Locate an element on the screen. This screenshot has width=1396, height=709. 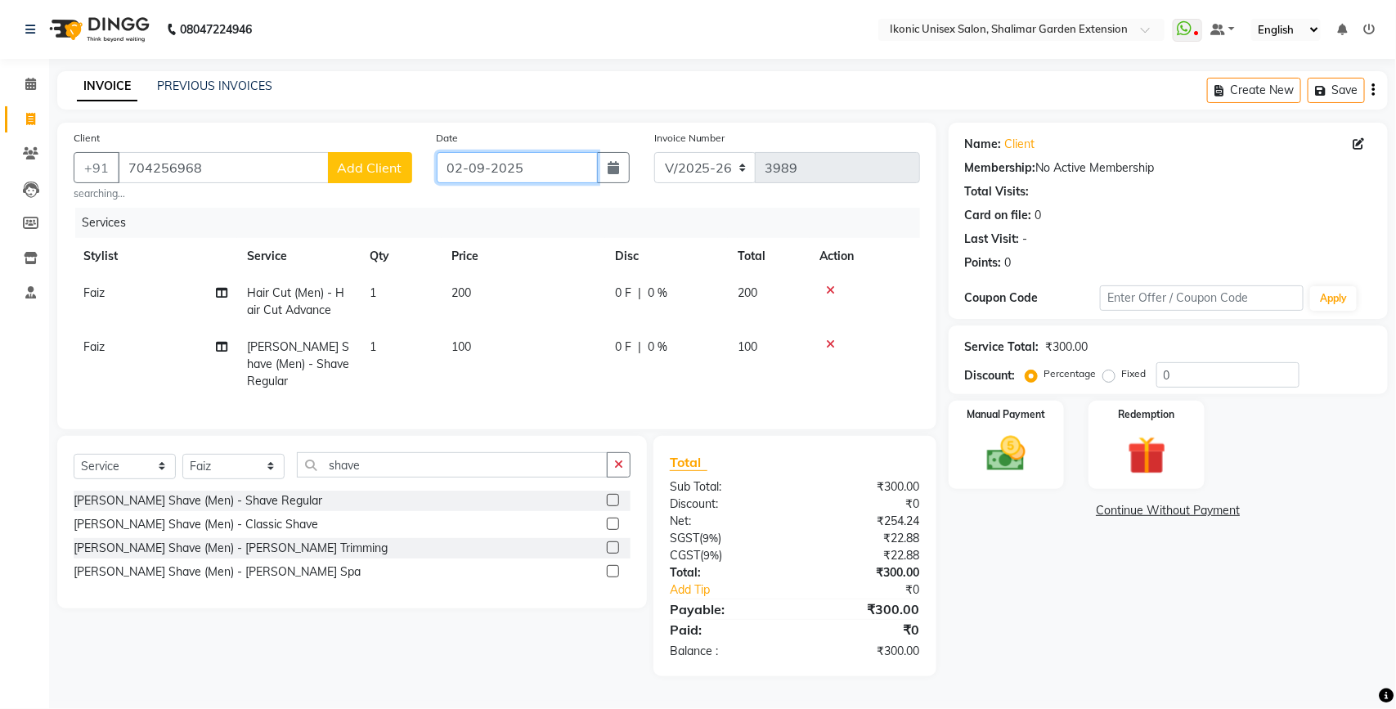
span: Add Client is located at coordinates (370, 168).